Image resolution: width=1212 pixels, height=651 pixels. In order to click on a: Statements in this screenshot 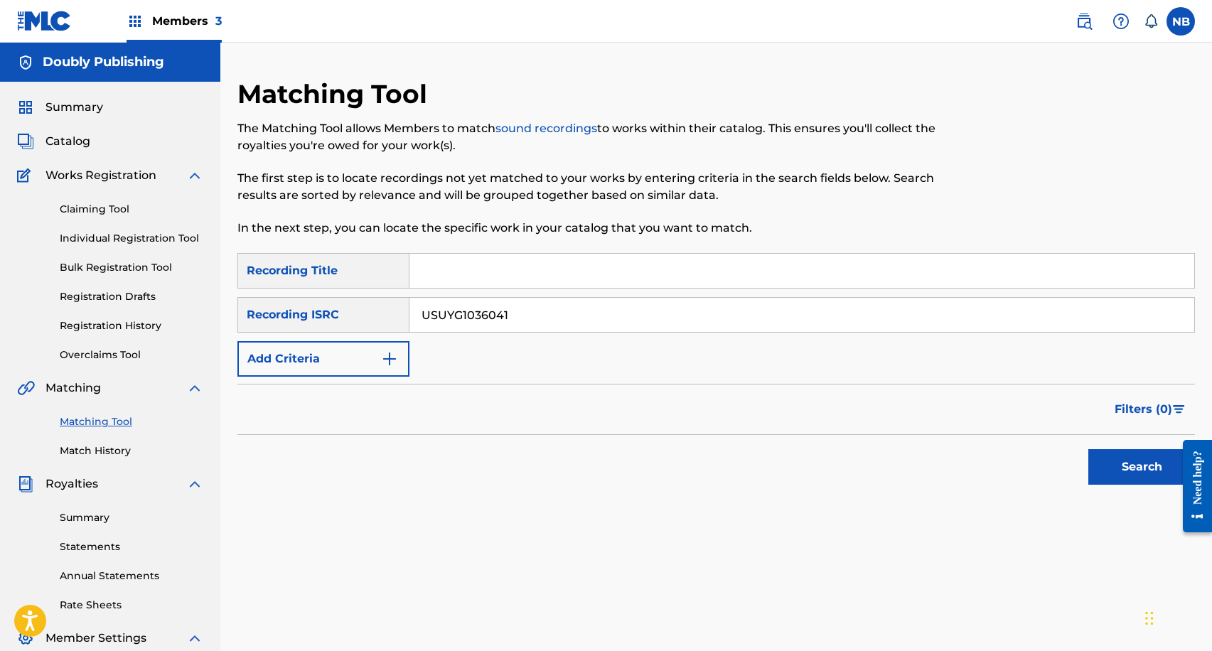, I will do `click(132, 547)`.